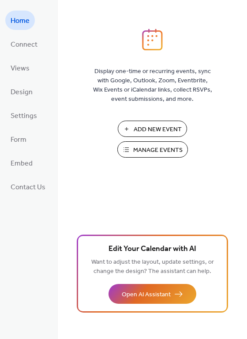 The height and width of the screenshot is (339, 247). Describe the element at coordinates (24, 115) in the screenshot. I see `a: Settings` at that location.